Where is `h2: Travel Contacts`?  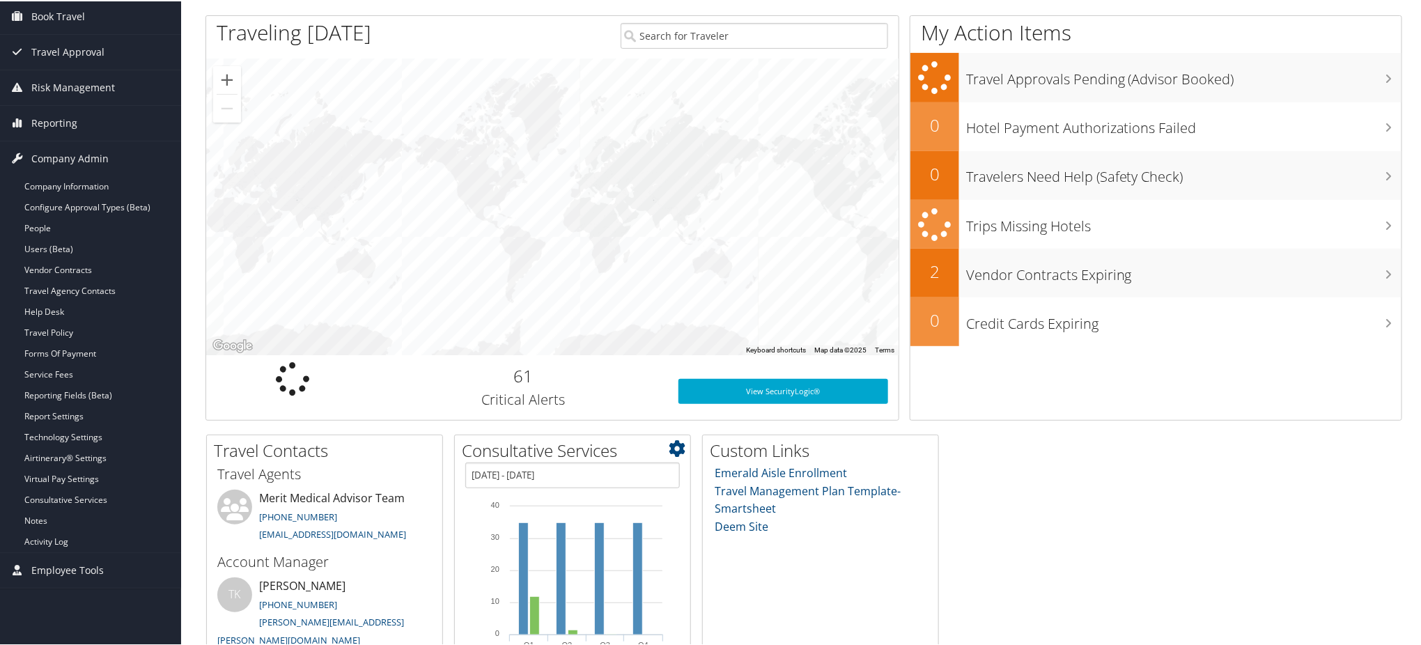
h2: Travel Contacts is located at coordinates (328, 449).